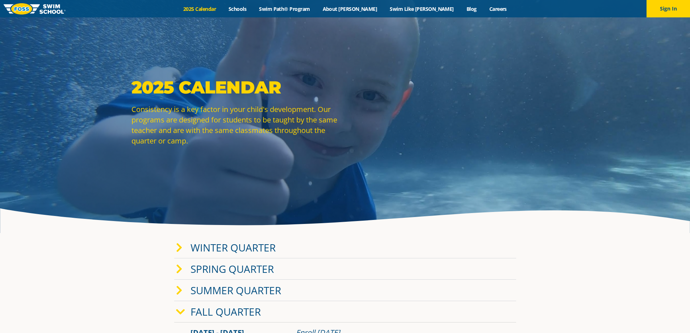 This screenshot has width=690, height=333. Describe the element at coordinates (206, 87) in the screenshot. I see `strong: 2025 Calendar` at that location.